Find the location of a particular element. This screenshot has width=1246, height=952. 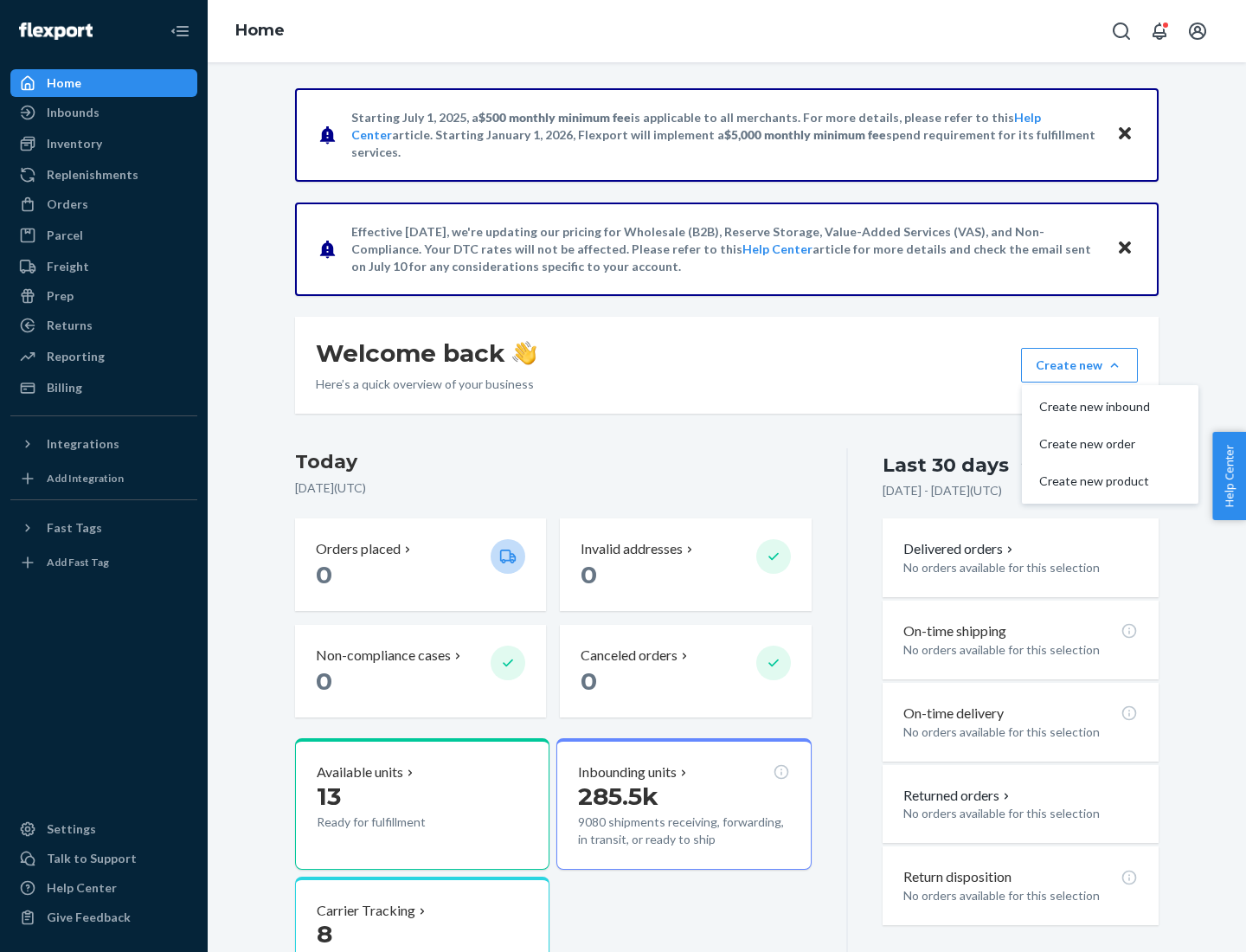

div: Inventory is located at coordinates (75, 143).